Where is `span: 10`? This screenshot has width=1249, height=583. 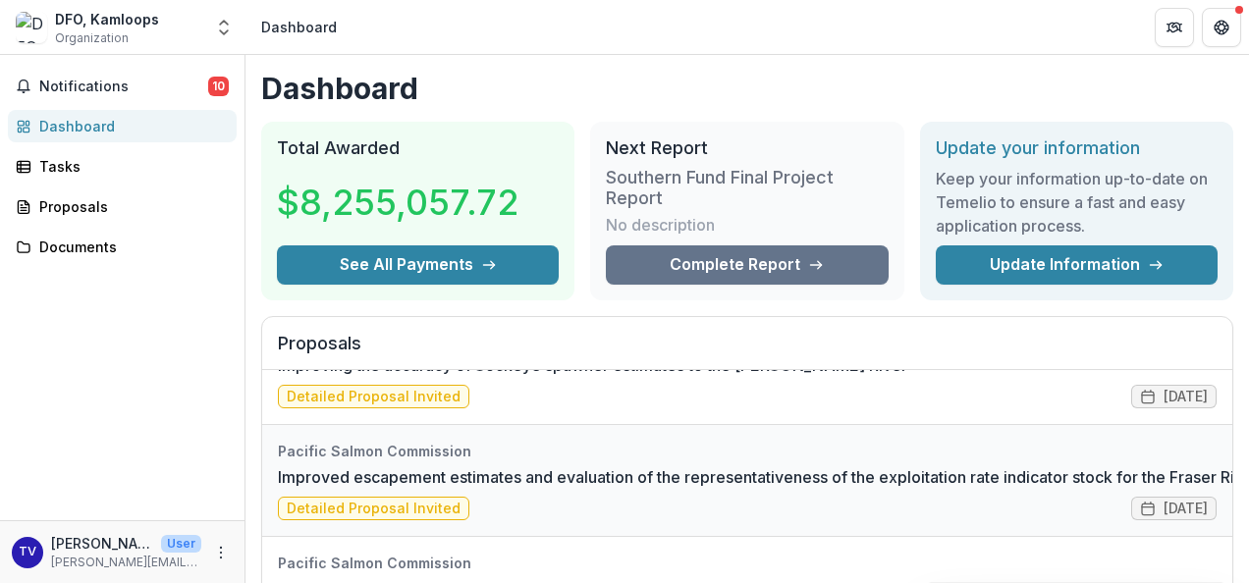
span: 10 is located at coordinates (218, 86).